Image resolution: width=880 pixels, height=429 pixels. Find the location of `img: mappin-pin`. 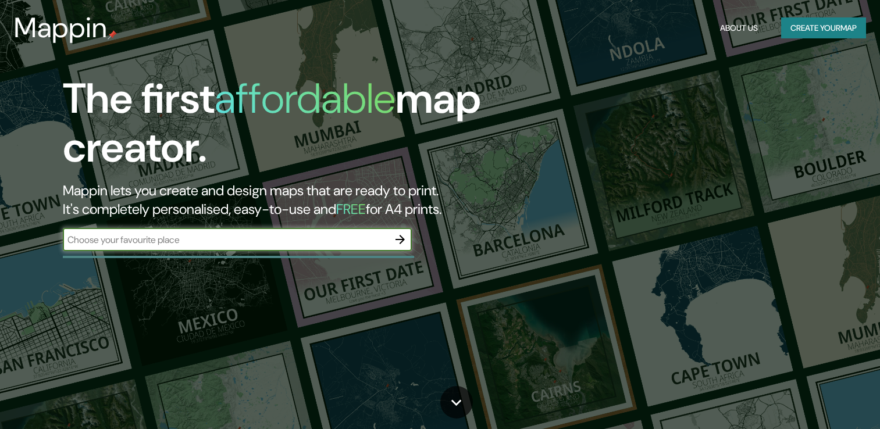

img: mappin-pin is located at coordinates (112, 35).